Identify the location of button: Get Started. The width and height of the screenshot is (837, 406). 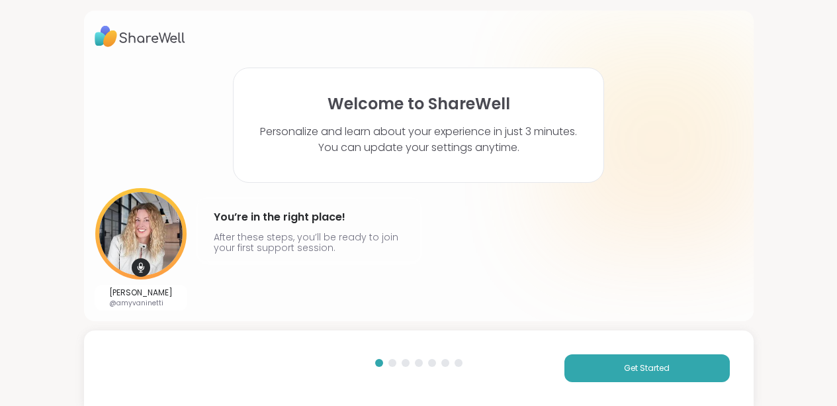
(647, 368).